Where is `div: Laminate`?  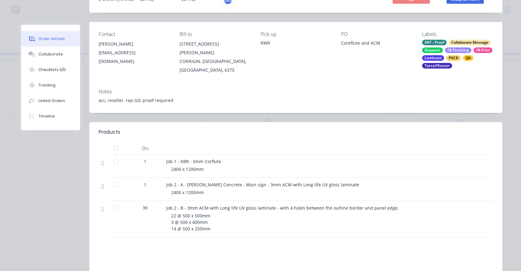 div: Laminate is located at coordinates (433, 58).